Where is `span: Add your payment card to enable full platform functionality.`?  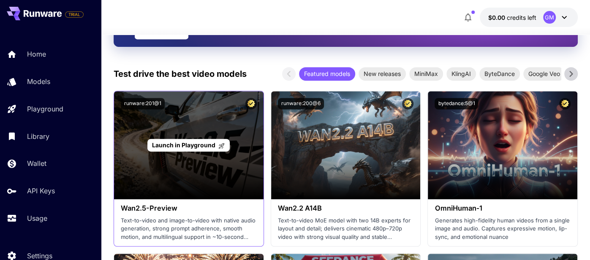 span: Add your payment card to enable full platform functionality. is located at coordinates (74, 14).